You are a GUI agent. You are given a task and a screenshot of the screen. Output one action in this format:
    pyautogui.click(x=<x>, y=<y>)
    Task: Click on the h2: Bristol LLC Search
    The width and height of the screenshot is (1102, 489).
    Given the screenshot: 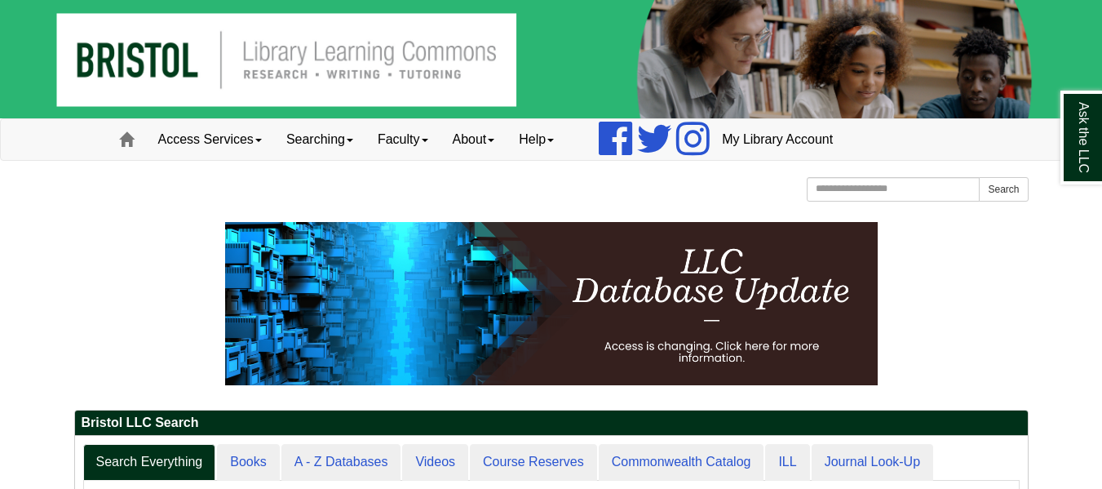 What is the action you would take?
    pyautogui.click(x=551, y=423)
    